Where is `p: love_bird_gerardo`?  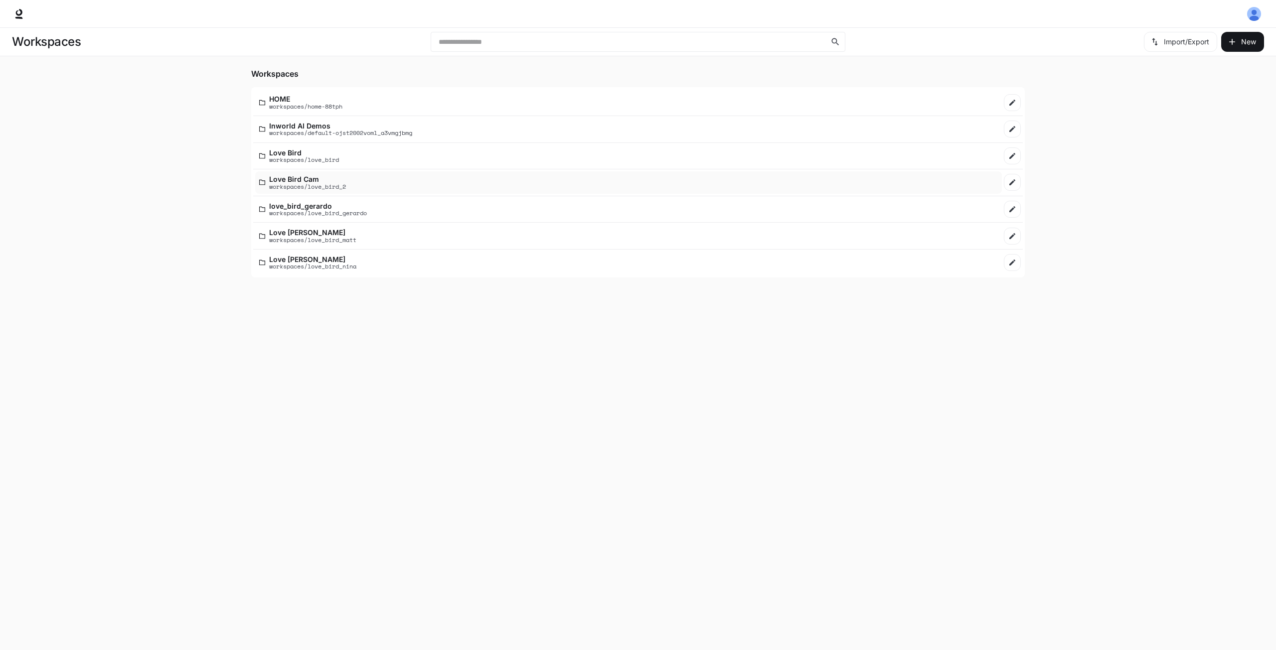 p: love_bird_gerardo is located at coordinates (318, 206).